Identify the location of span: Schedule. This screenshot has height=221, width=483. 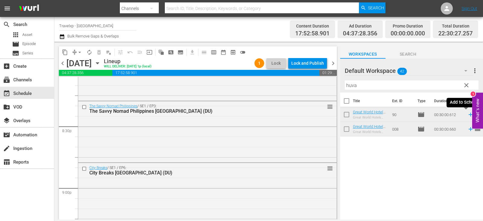
(7, 93).